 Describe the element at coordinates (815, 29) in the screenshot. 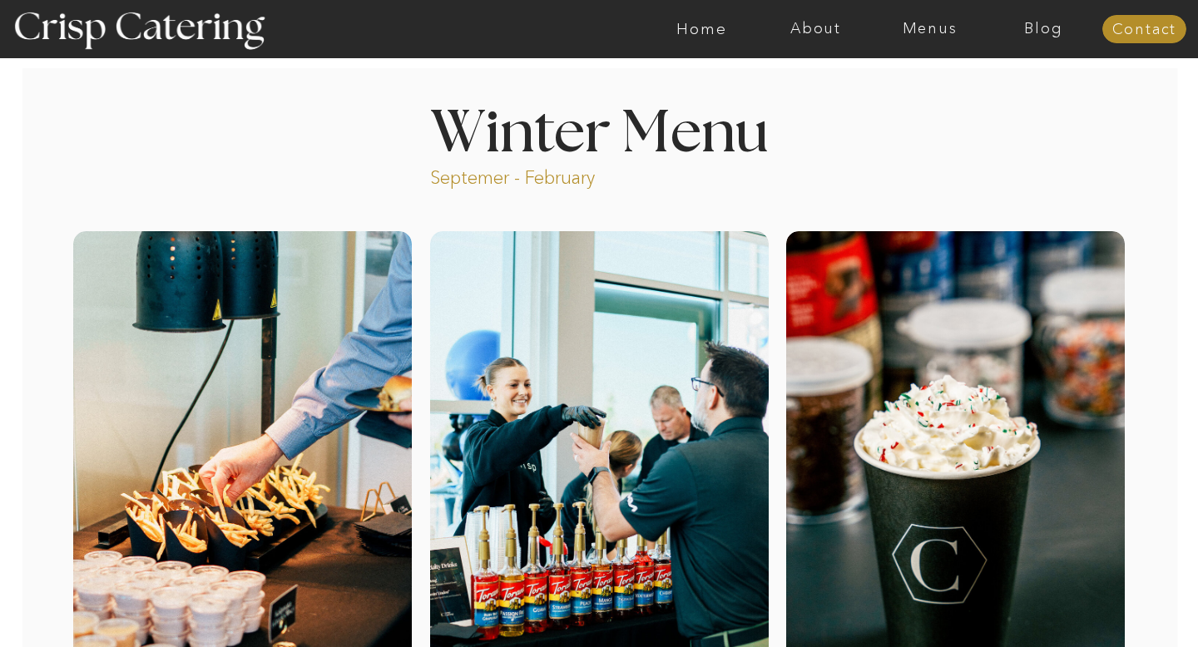

I see `a: About` at that location.